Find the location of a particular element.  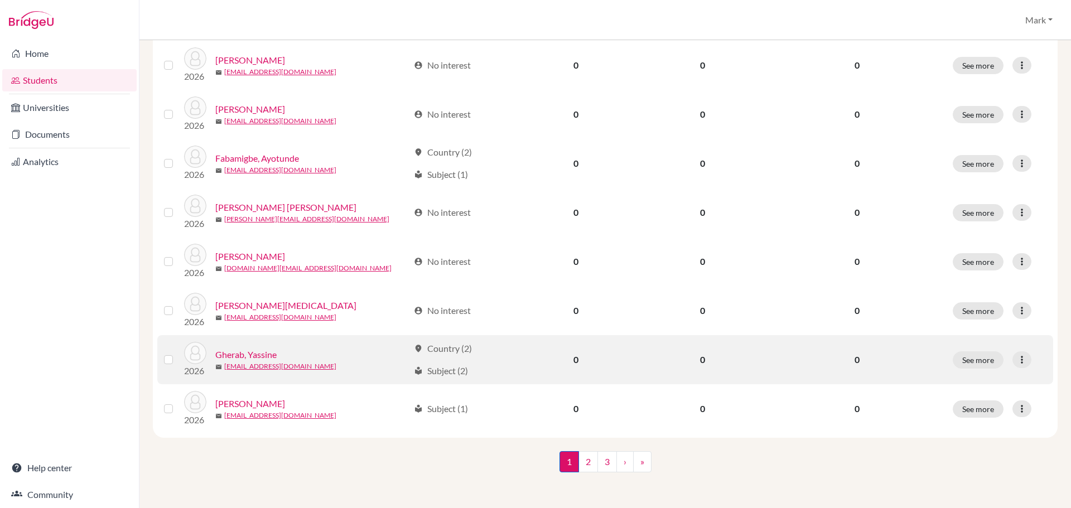

a: Community is located at coordinates (69, 495).